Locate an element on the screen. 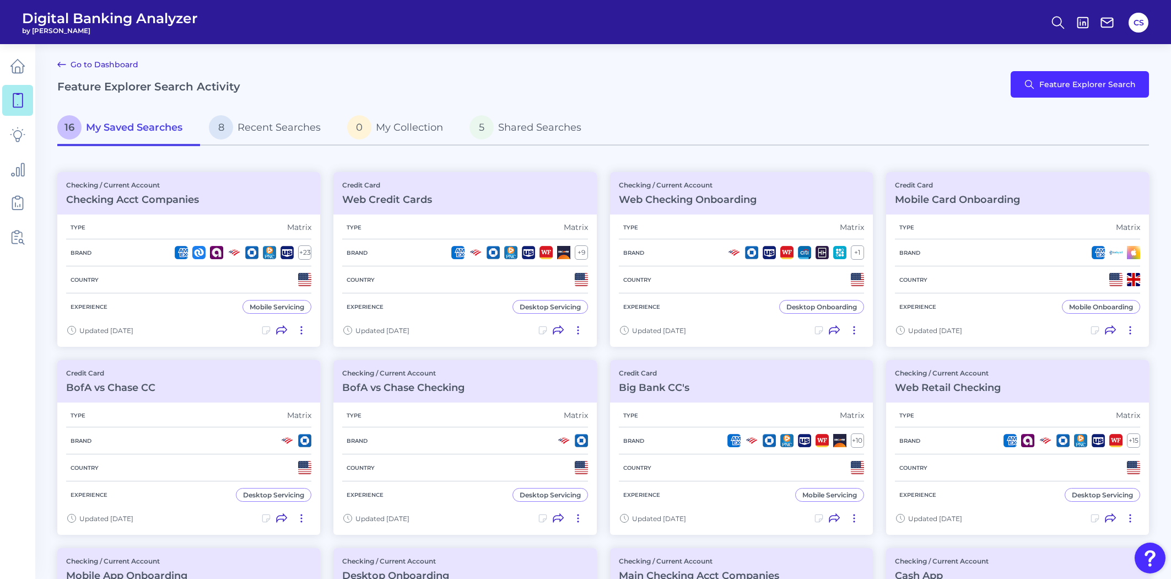 This screenshot has width=1171, height=579. span: Recent Searches is located at coordinates (279, 127).